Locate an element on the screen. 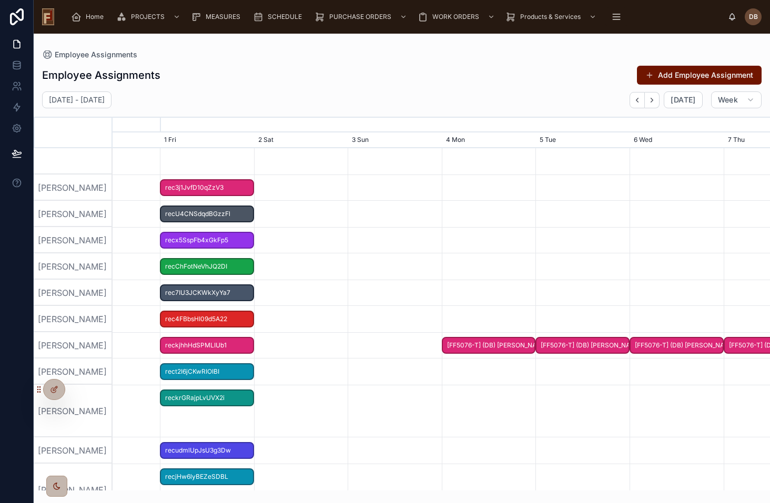 The image size is (770, 503). span: rec4FBbsHI09d5A22 is located at coordinates (207, 319).